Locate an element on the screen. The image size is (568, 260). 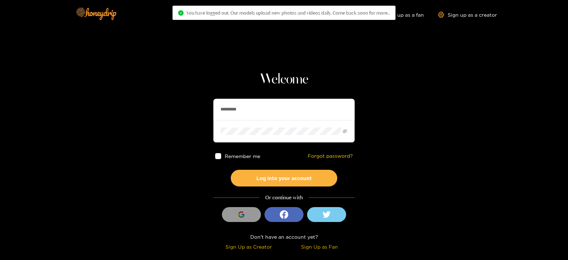
a: Sign up as a creator is located at coordinates (468, 15).